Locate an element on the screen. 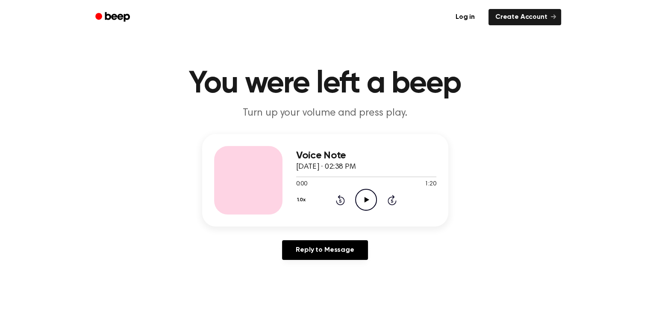  a: Reply to Message is located at coordinates (325, 250).